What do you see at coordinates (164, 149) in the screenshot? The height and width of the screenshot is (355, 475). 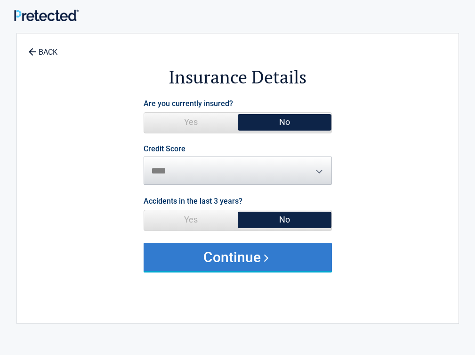 I see `label: Credit Score` at bounding box center [164, 149].